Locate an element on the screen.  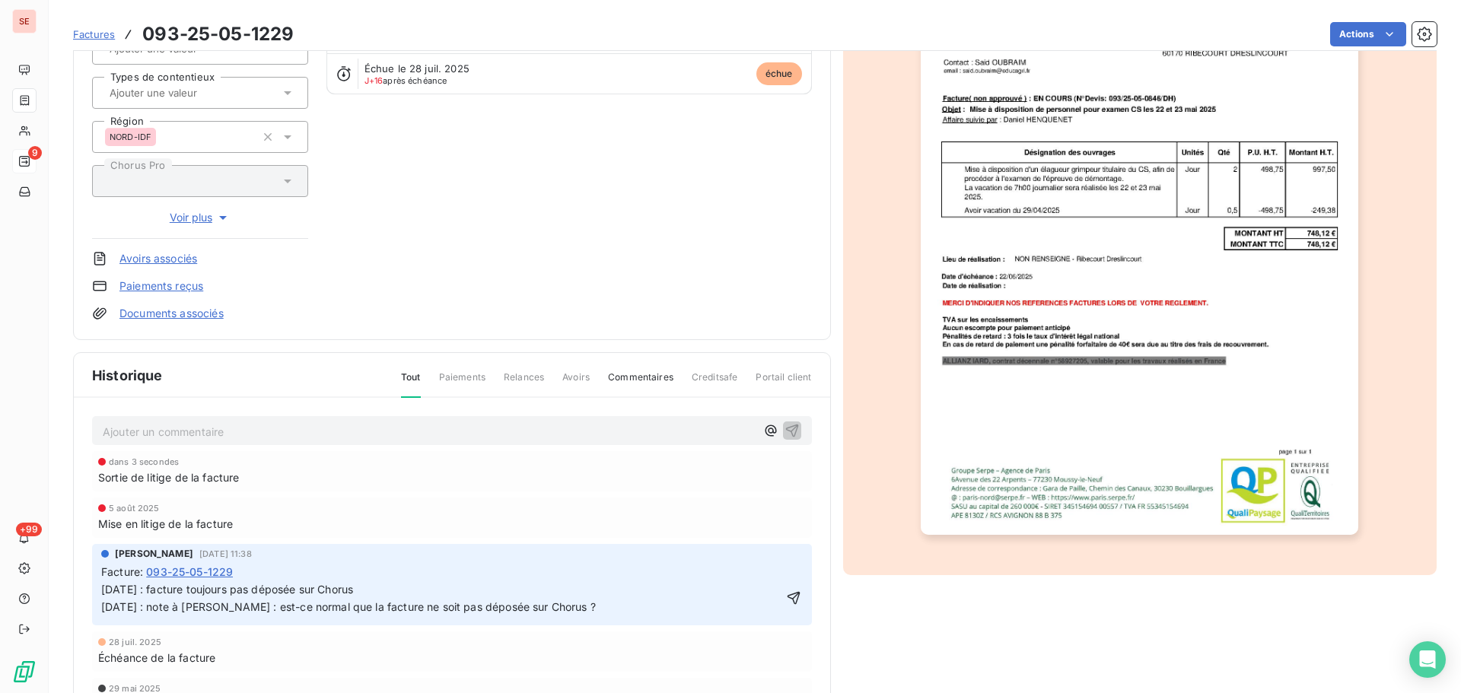
a: Factures is located at coordinates (94, 34).